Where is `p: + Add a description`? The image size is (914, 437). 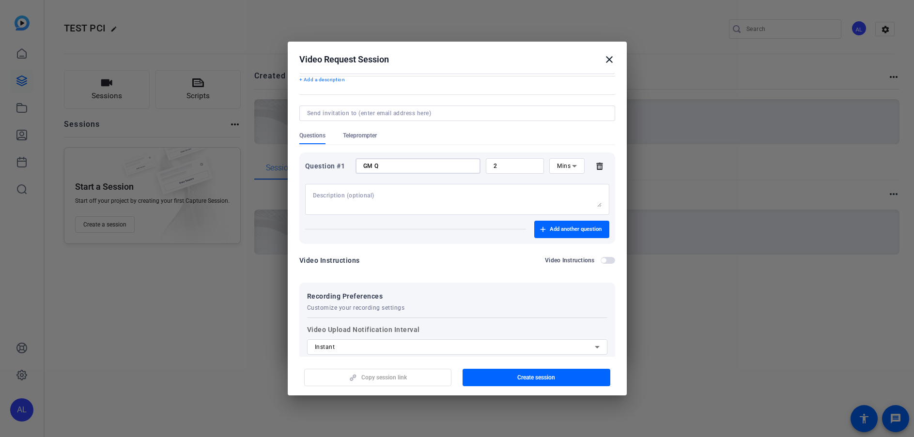
p: + Add a description is located at coordinates (457, 80).